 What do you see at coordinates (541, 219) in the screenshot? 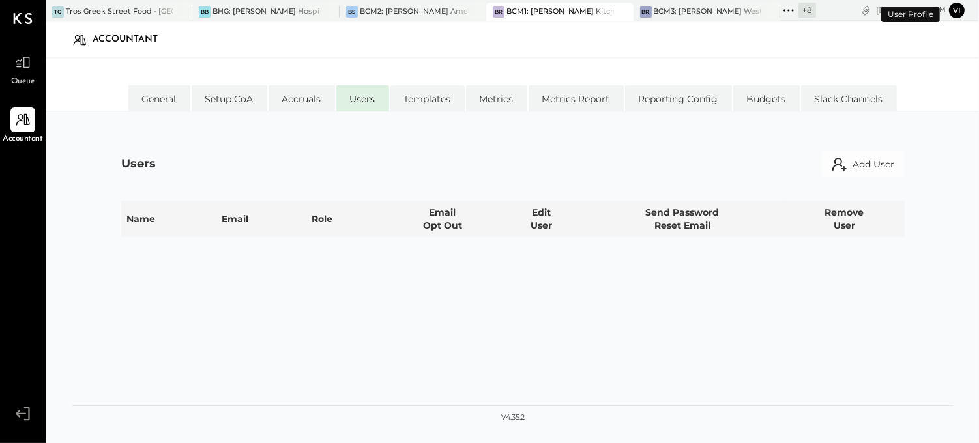
I see `th: Edit User` at bounding box center [541, 219].